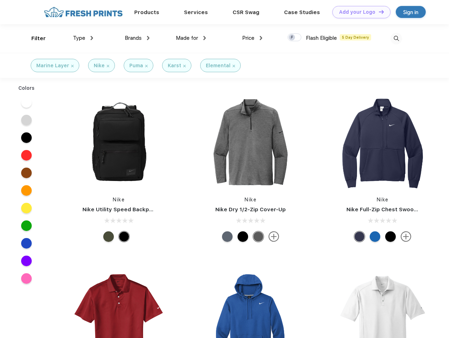 The image size is (449, 338). I want to click on span: 5 Day Delivery, so click(355, 37).